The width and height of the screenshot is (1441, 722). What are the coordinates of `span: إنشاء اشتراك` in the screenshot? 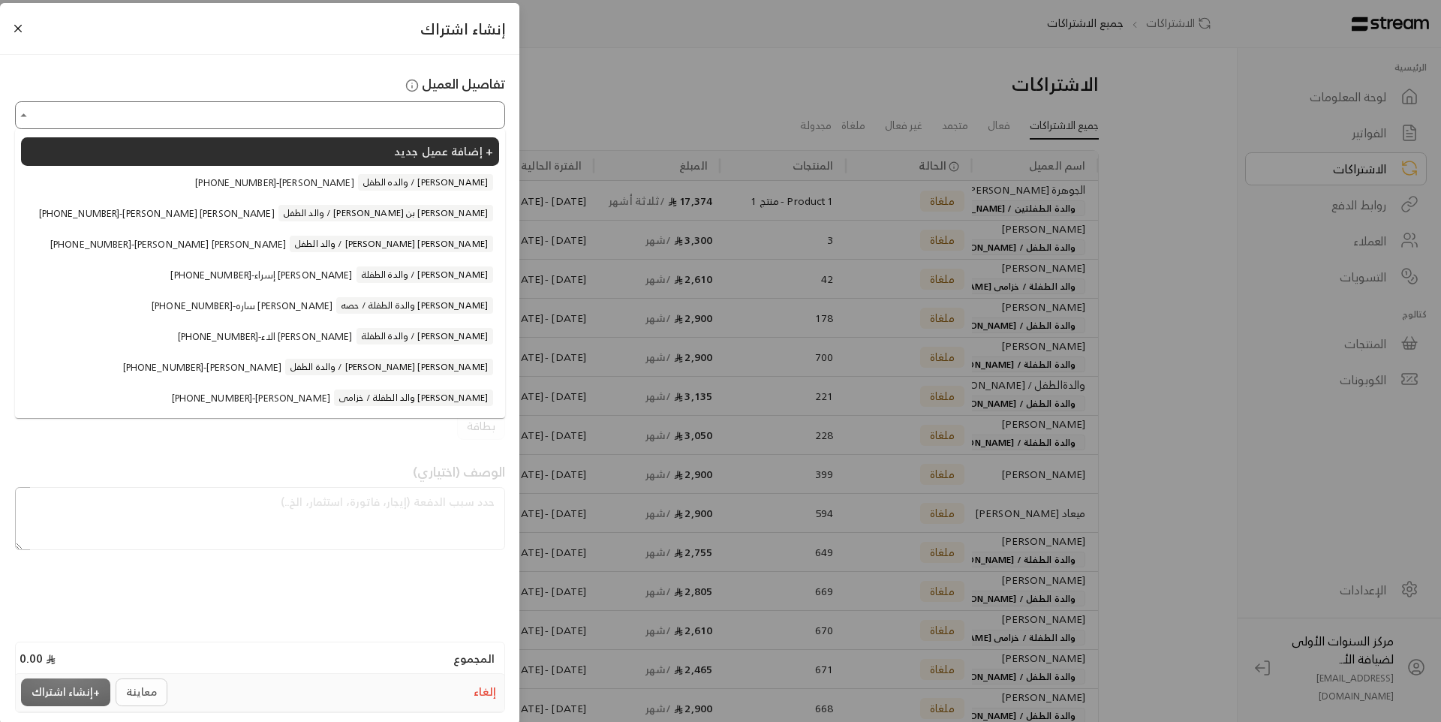 It's located at (462, 29).